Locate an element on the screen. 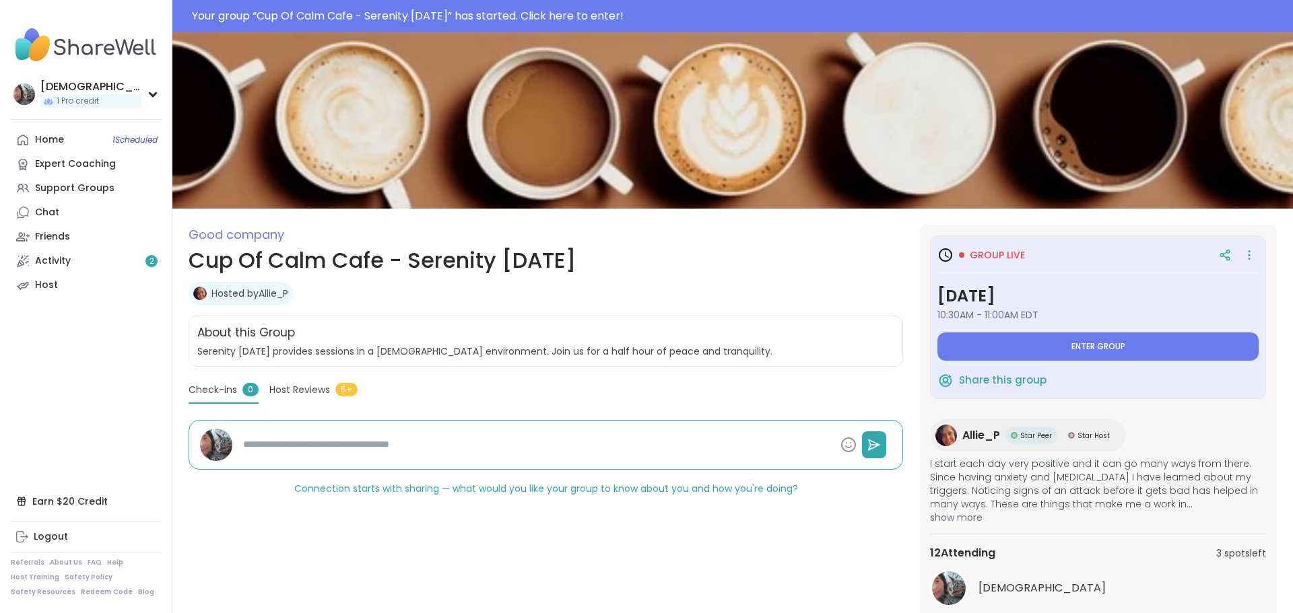  span: I start each day very positive and it can go many ways from there. Since having anxiety and [MEDI... is located at coordinates (1098, 484).